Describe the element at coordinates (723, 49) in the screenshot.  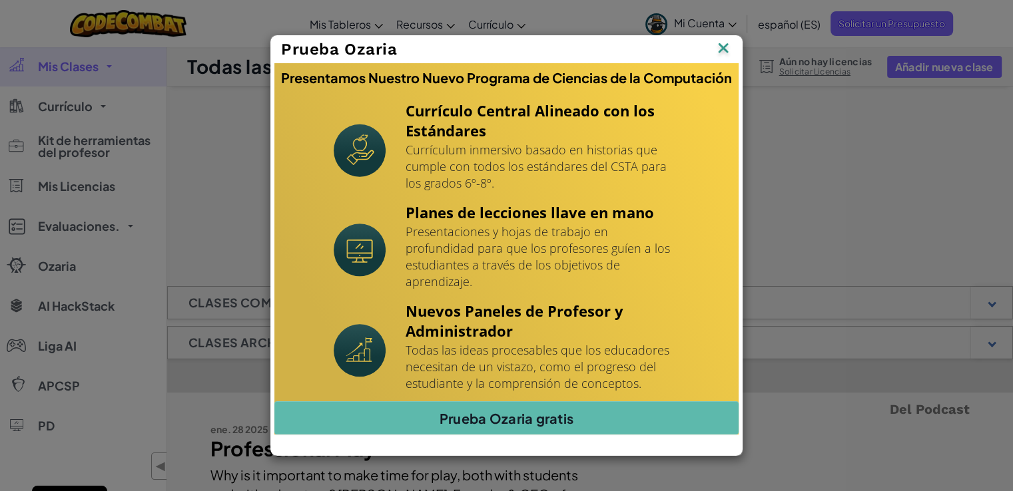
I see `img: IconClose.svg` at that location.